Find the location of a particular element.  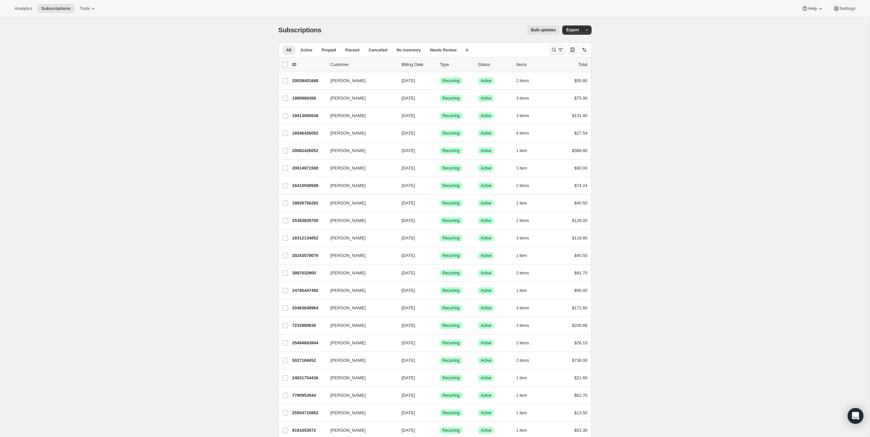

span: $13.50 is located at coordinates (581, 412).